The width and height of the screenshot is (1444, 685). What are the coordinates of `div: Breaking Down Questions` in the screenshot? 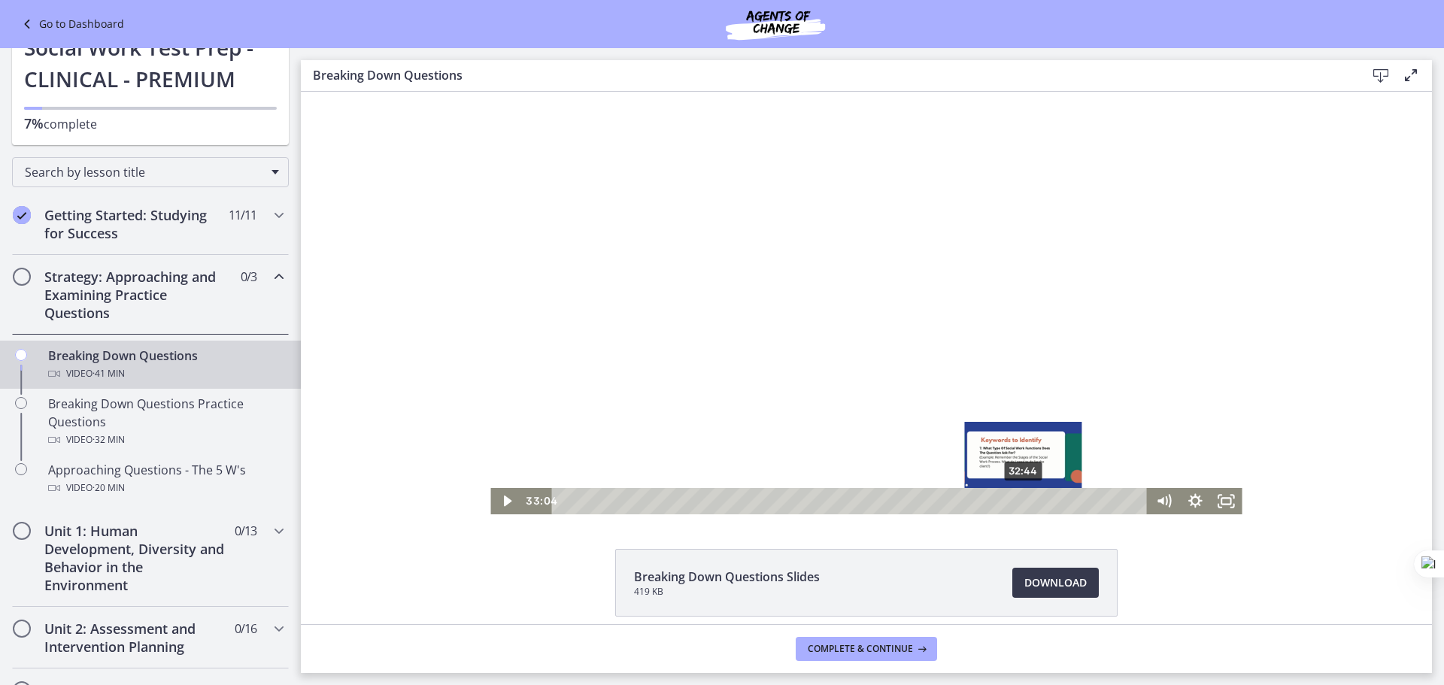 It's located at (165, 365).